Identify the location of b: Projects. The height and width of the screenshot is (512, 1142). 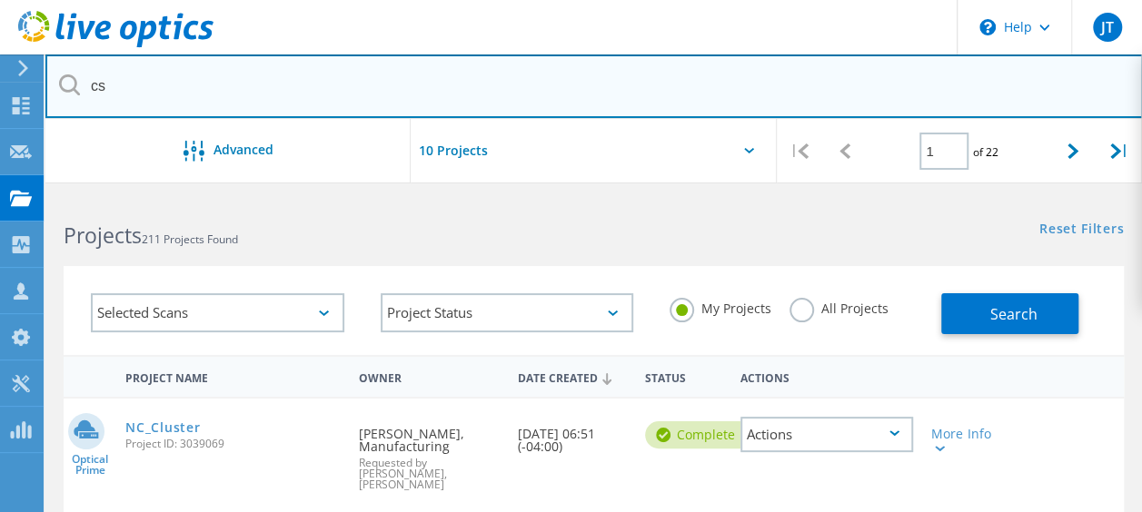
(103, 235).